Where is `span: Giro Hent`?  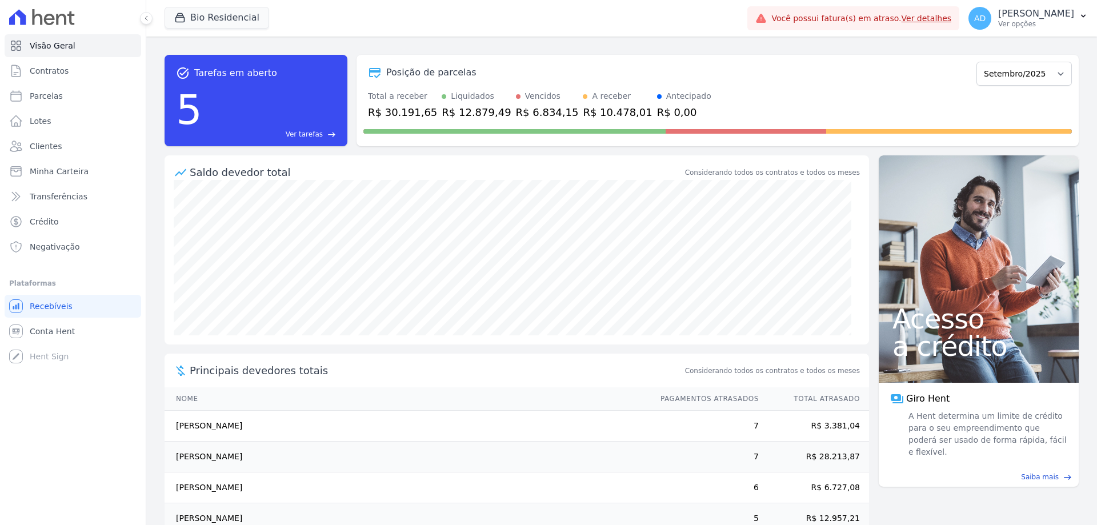 span: Giro Hent is located at coordinates (928, 399).